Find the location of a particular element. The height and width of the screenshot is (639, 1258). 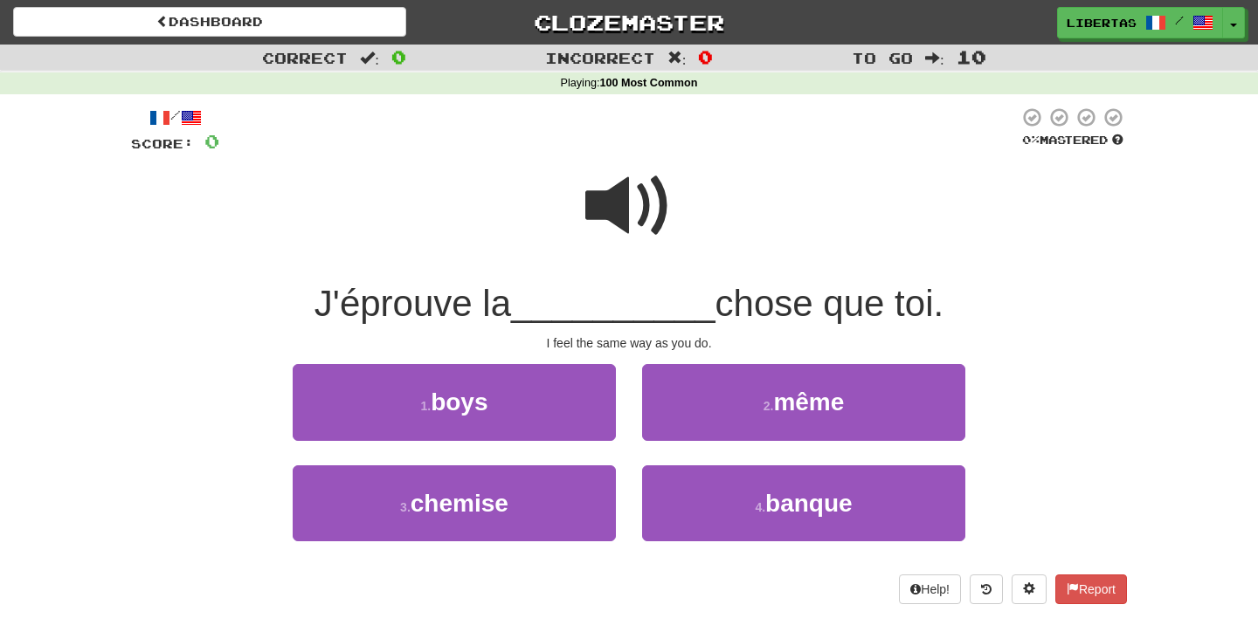

small: 4 . is located at coordinates (760, 507).